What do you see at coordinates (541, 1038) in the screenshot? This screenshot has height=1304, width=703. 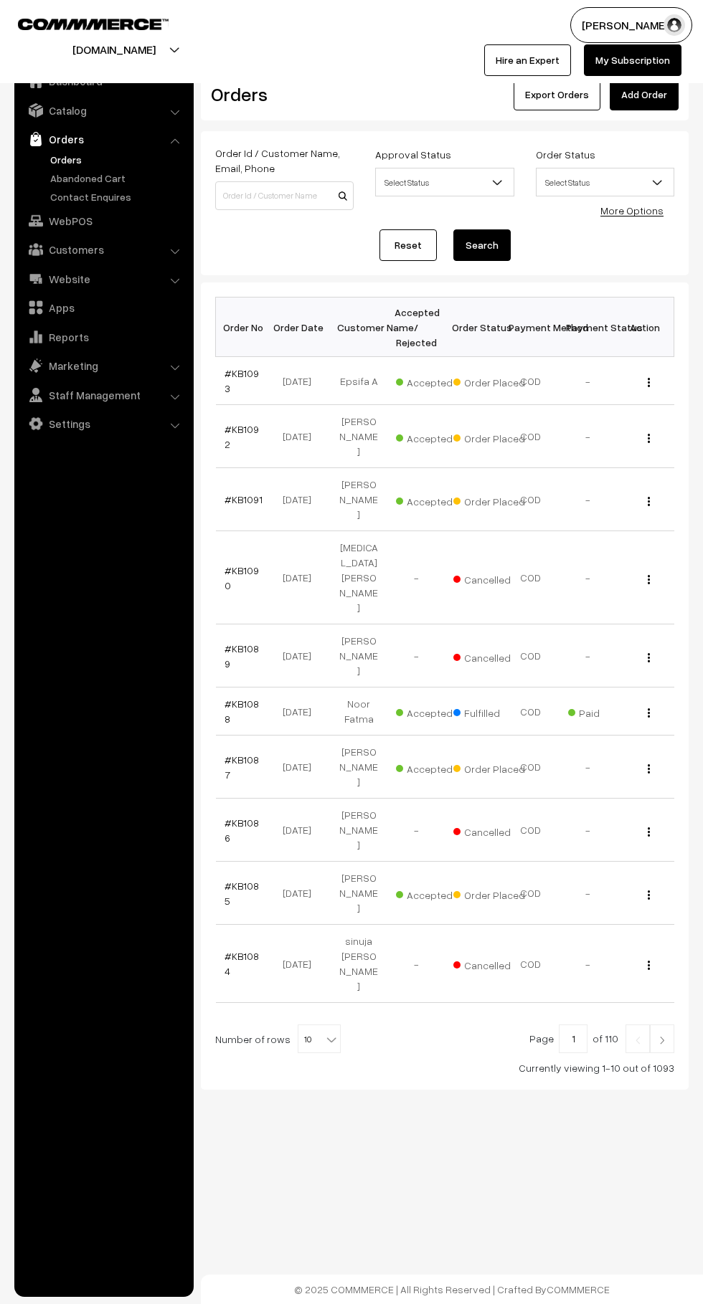 I see `span: Page` at bounding box center [541, 1038].